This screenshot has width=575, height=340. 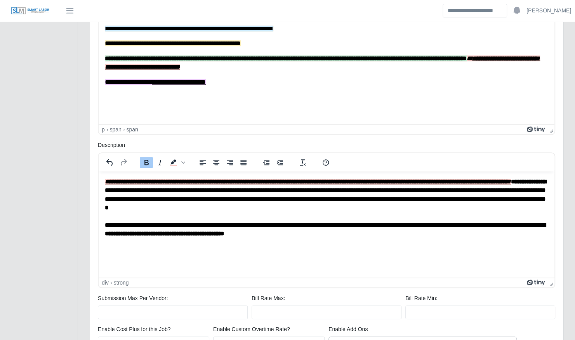 What do you see at coordinates (268, 299) in the screenshot?
I see `label: Bill Rate Max:` at bounding box center [268, 299].